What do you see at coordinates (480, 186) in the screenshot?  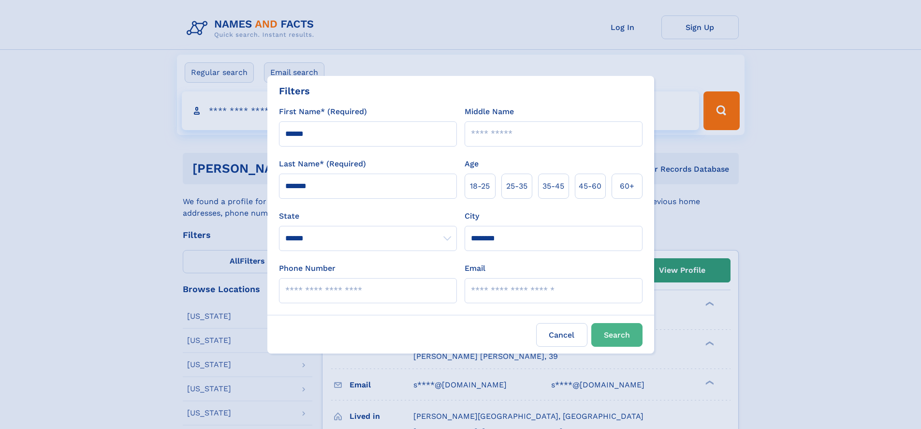 I see `span: 18‑25` at bounding box center [480, 186].